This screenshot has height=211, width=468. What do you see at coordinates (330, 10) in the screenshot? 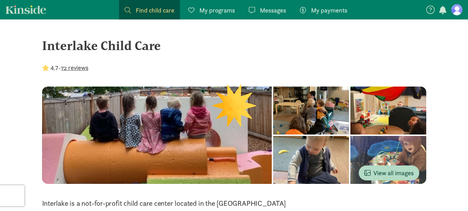
I see `span: My payments` at bounding box center [330, 10].